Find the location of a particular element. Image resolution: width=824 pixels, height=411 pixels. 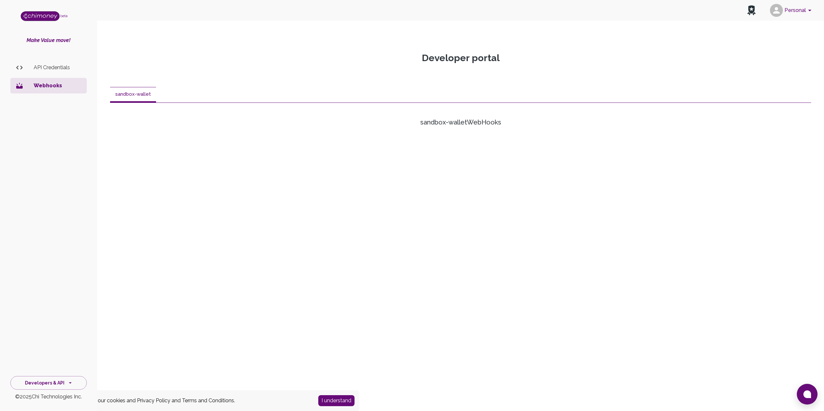

p: Developer portal is located at coordinates (460, 58).